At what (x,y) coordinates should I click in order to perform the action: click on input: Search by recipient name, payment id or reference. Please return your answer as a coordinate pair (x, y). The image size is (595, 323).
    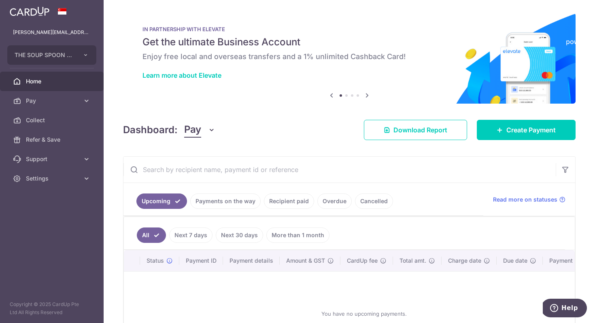
    Looking at the image, I should click on (340, 170).